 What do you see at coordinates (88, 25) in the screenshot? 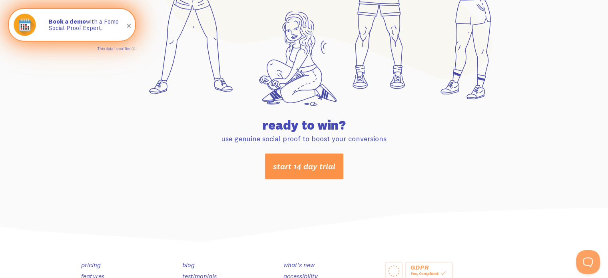
I see `p: with a Fomo Social Proof Expert.` at bounding box center [88, 25].